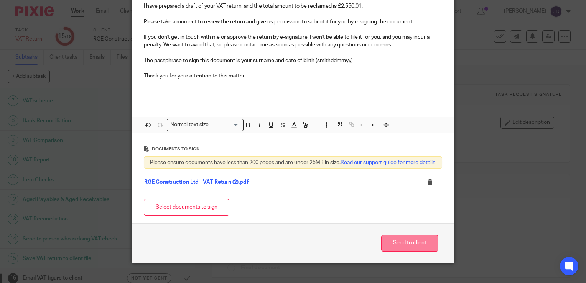 The width and height of the screenshot is (586, 283). Describe the element at coordinates (293, 76) in the screenshot. I see `p: Thank you for your attention to this matter.` at that location.